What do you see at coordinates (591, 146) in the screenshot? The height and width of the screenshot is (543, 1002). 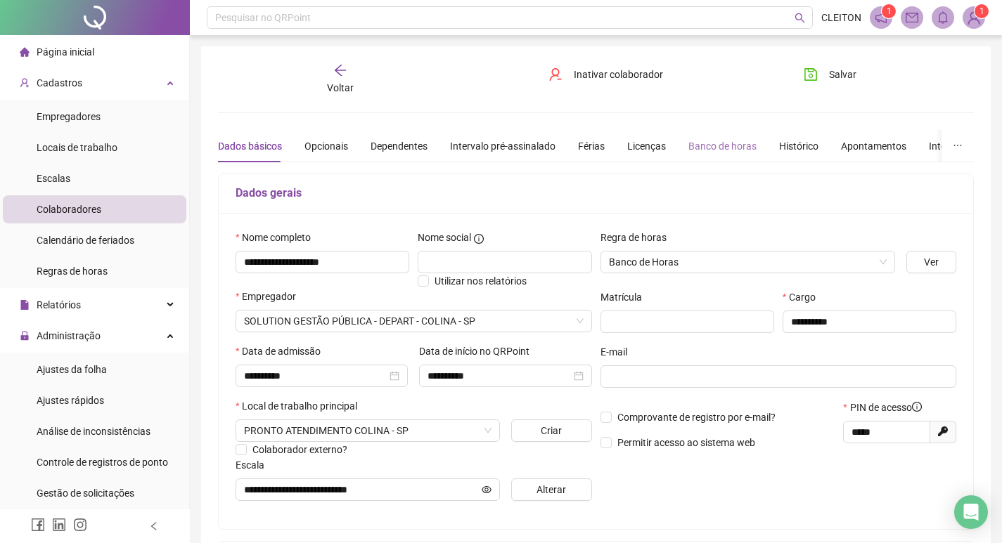 I see `div: Férias` at bounding box center [591, 146].